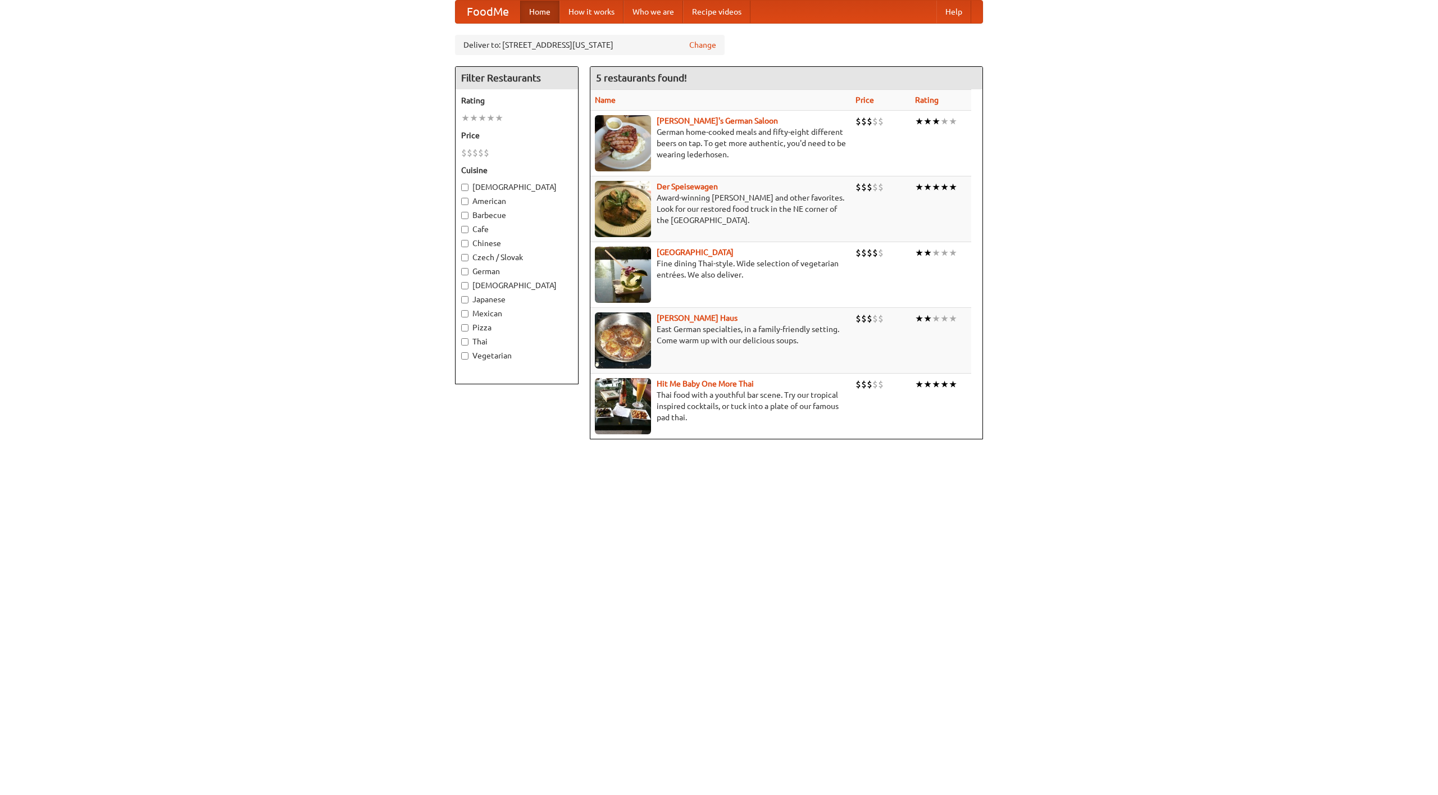 This screenshot has height=795, width=1438. What do you see at coordinates (465, 342) in the screenshot?
I see `input: Thai` at bounding box center [465, 342].